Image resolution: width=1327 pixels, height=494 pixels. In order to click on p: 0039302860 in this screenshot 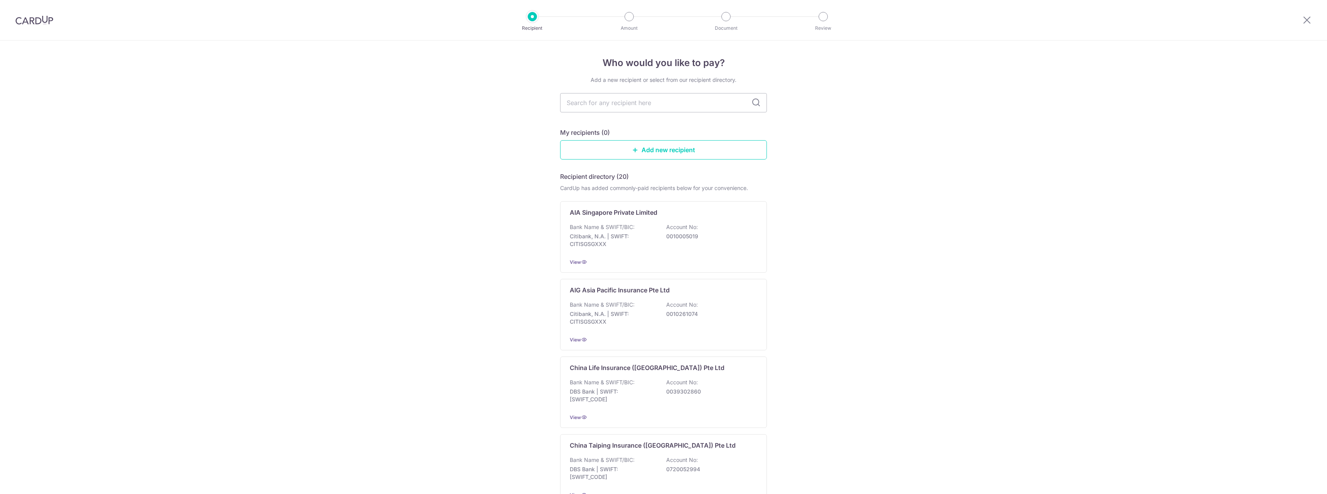, I will do `click(710, 391)`.